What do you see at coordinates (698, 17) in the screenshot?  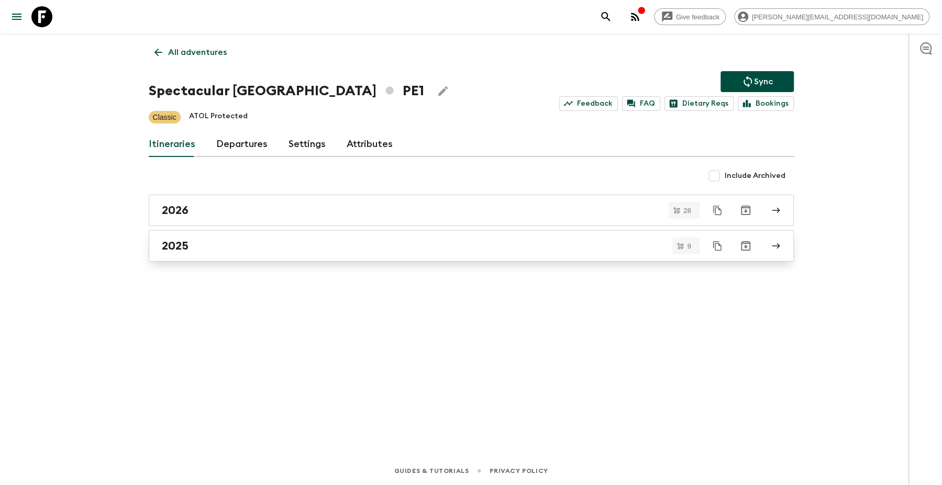 I see `span: Give feedback` at bounding box center [698, 17].